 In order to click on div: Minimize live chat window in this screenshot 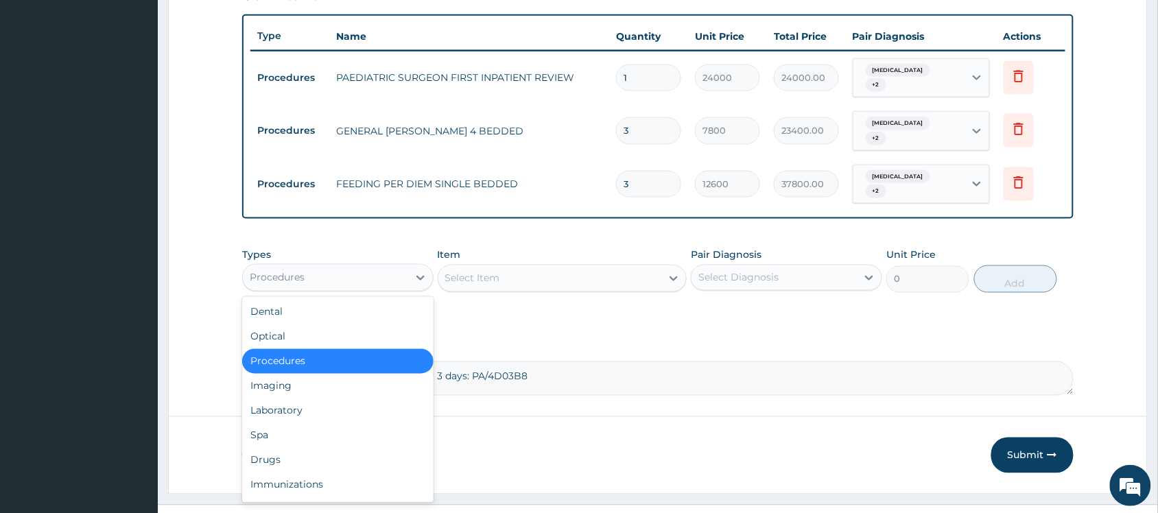, I will do `click(241, 23)`.